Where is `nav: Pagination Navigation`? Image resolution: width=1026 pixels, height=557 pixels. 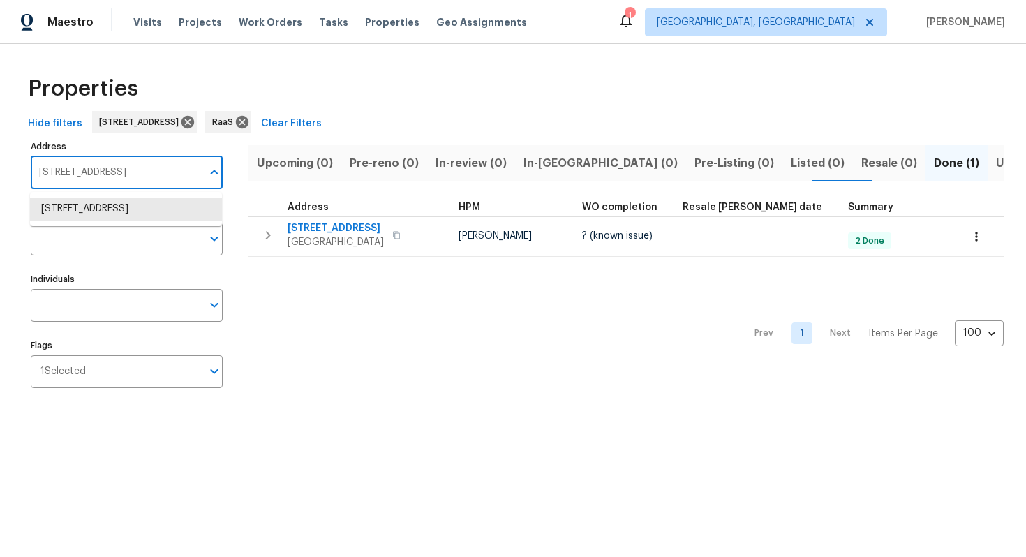 nav: Pagination Navigation is located at coordinates (872, 334).